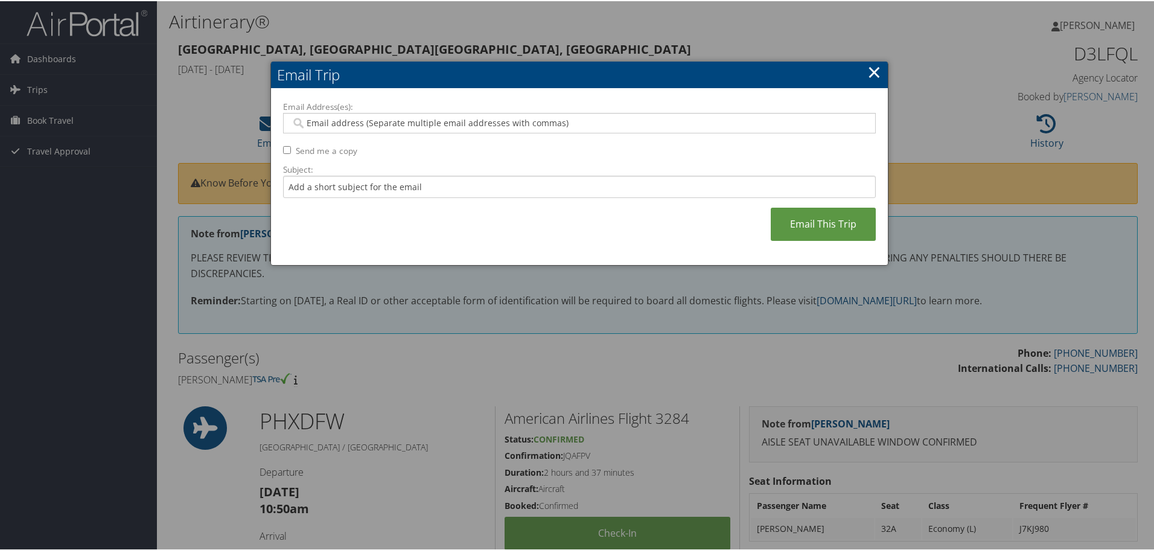  Describe the element at coordinates (579, 185) in the screenshot. I see `input: Add a short subject for the email` at that location.